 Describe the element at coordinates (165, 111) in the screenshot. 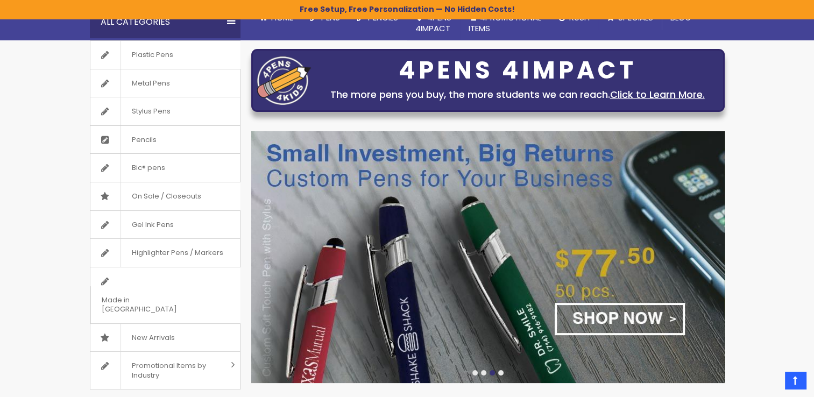

I see `a: Stylus Pens` at that location.